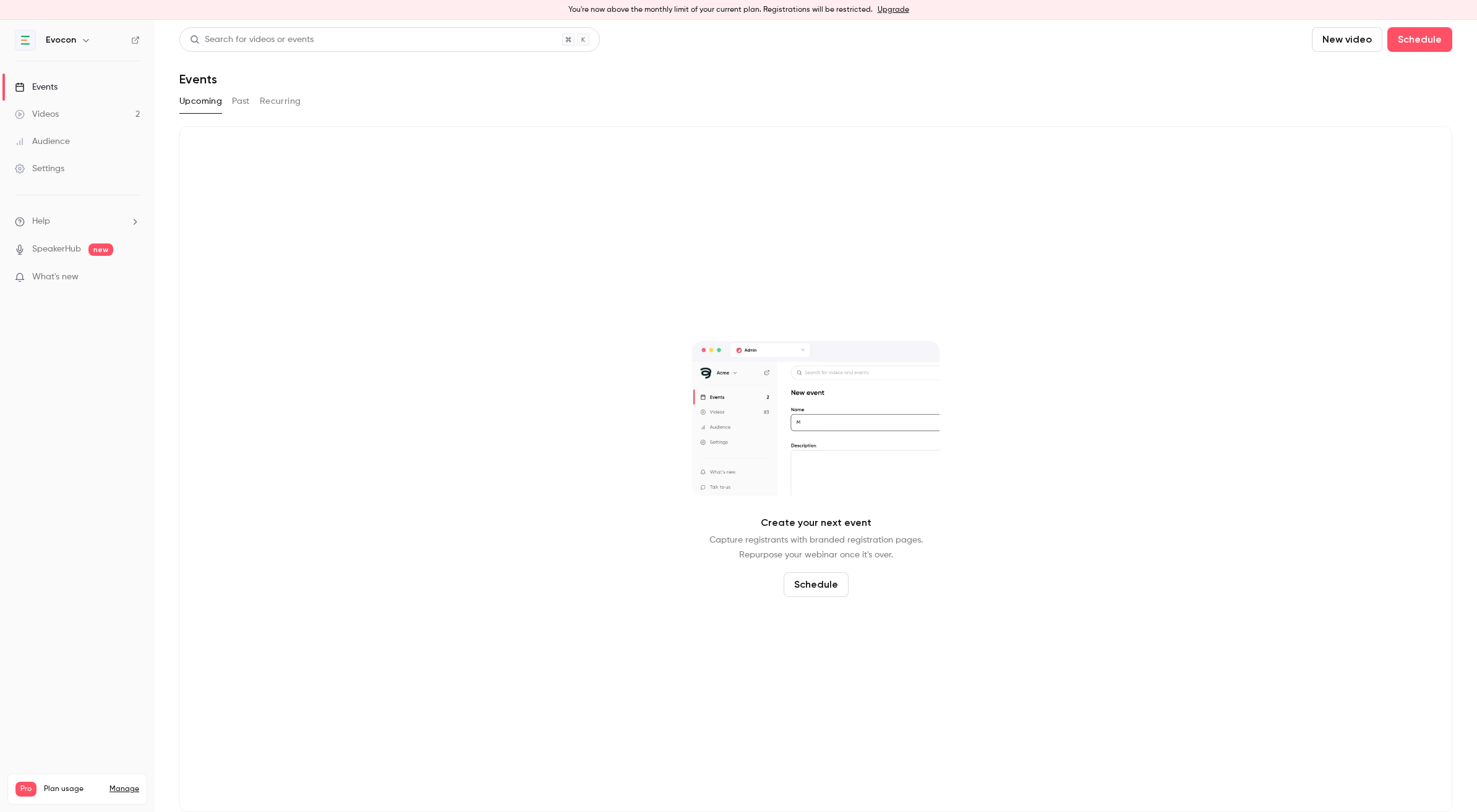 This screenshot has width=1477, height=812. Describe the element at coordinates (201, 102) in the screenshot. I see `button: Upcoming` at that location.